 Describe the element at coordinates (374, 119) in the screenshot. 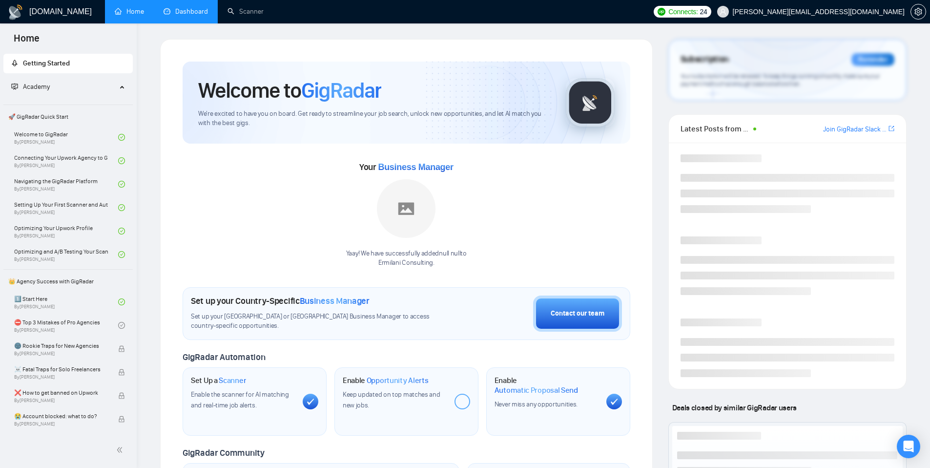

I see `span: We're excited to have you on board. Get ready to streamline your job search, unlock new opportuni...` at that location.